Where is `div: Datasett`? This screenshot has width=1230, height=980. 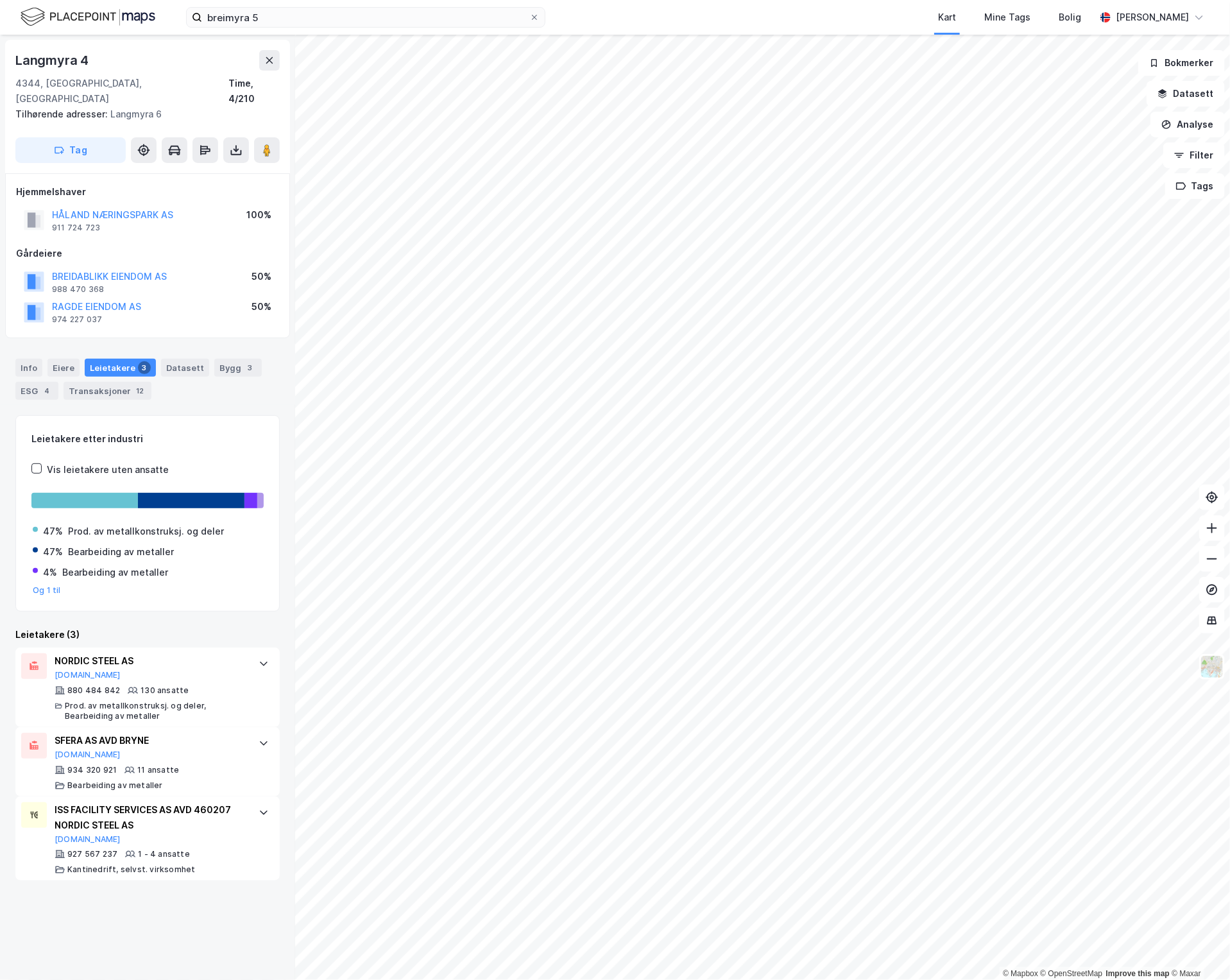
div: Datasett is located at coordinates (185, 368).